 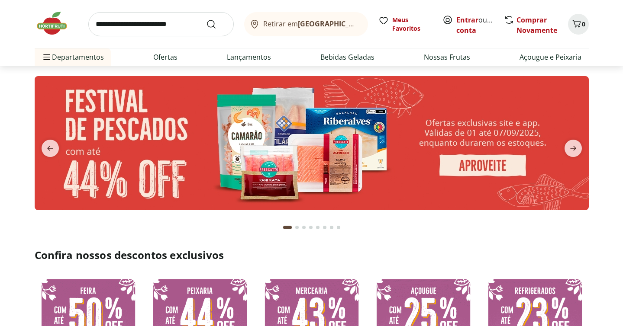 What do you see at coordinates (475, 25) in the screenshot?
I see `span: ou` at bounding box center [475, 25].